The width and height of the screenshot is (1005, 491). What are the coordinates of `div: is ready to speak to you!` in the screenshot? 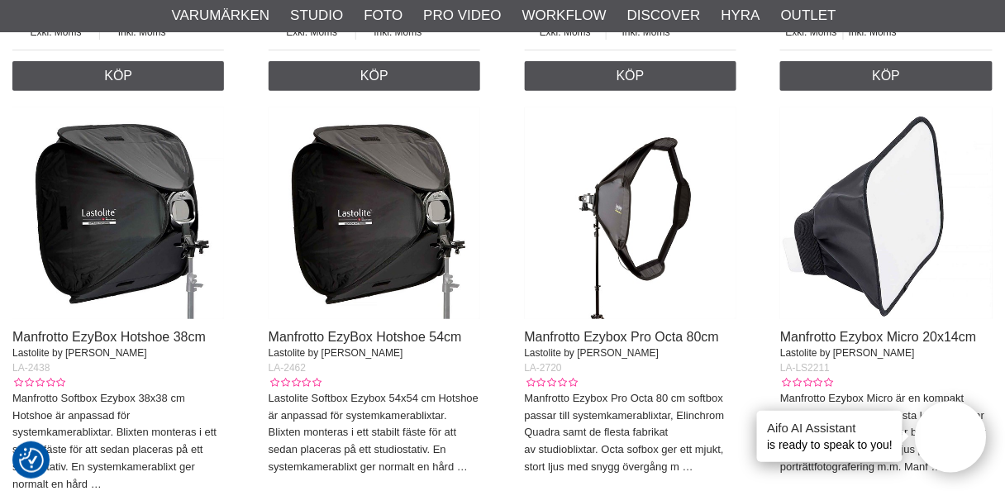 It's located at (830, 436).